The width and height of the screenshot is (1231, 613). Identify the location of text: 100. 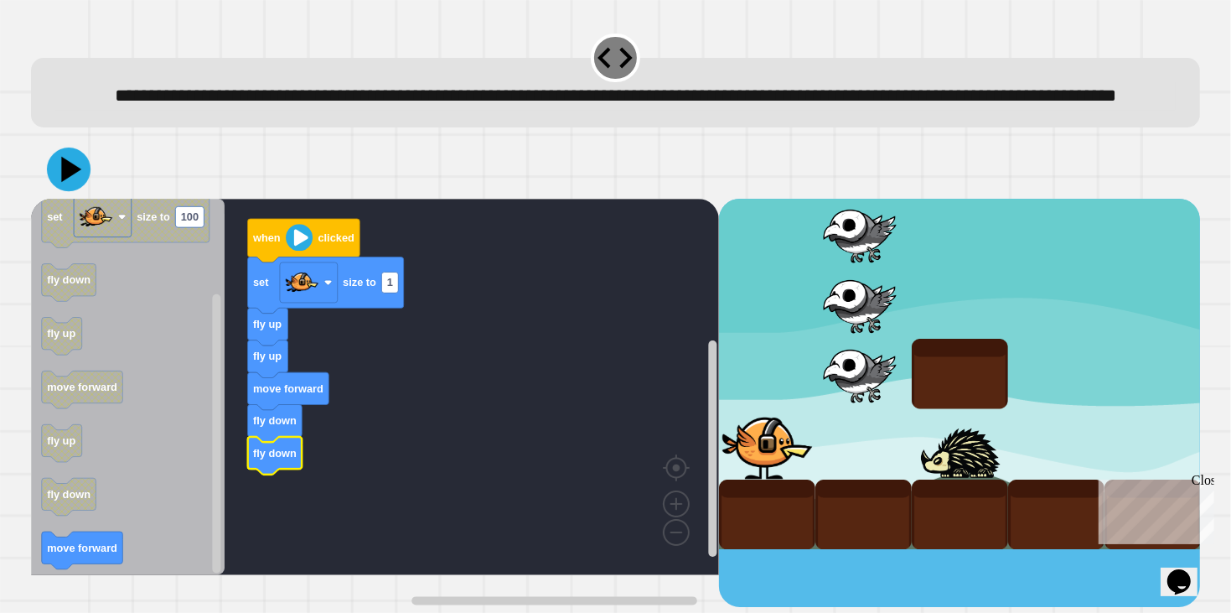
(189, 216).